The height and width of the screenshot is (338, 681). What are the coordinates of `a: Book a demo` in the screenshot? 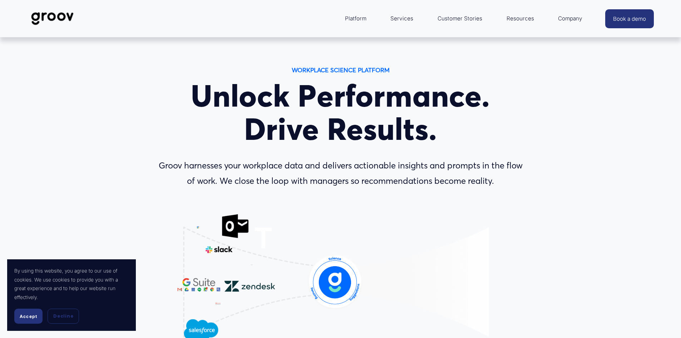 It's located at (630, 19).